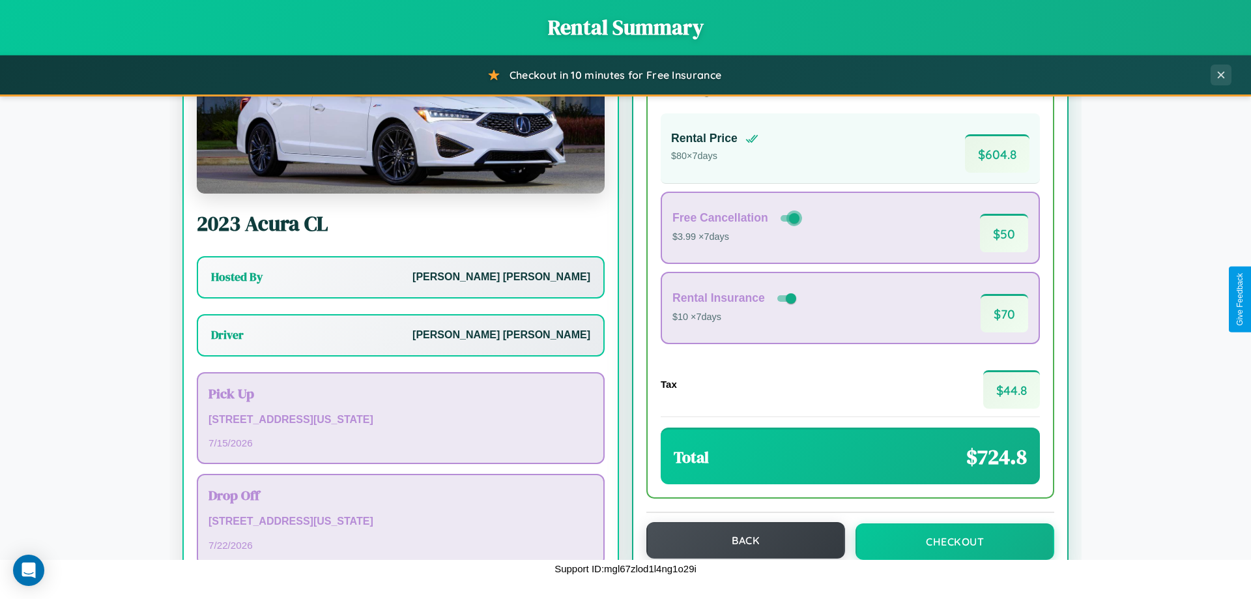  Describe the element at coordinates (996, 457) in the screenshot. I see `span: $ 724.8` at that location.